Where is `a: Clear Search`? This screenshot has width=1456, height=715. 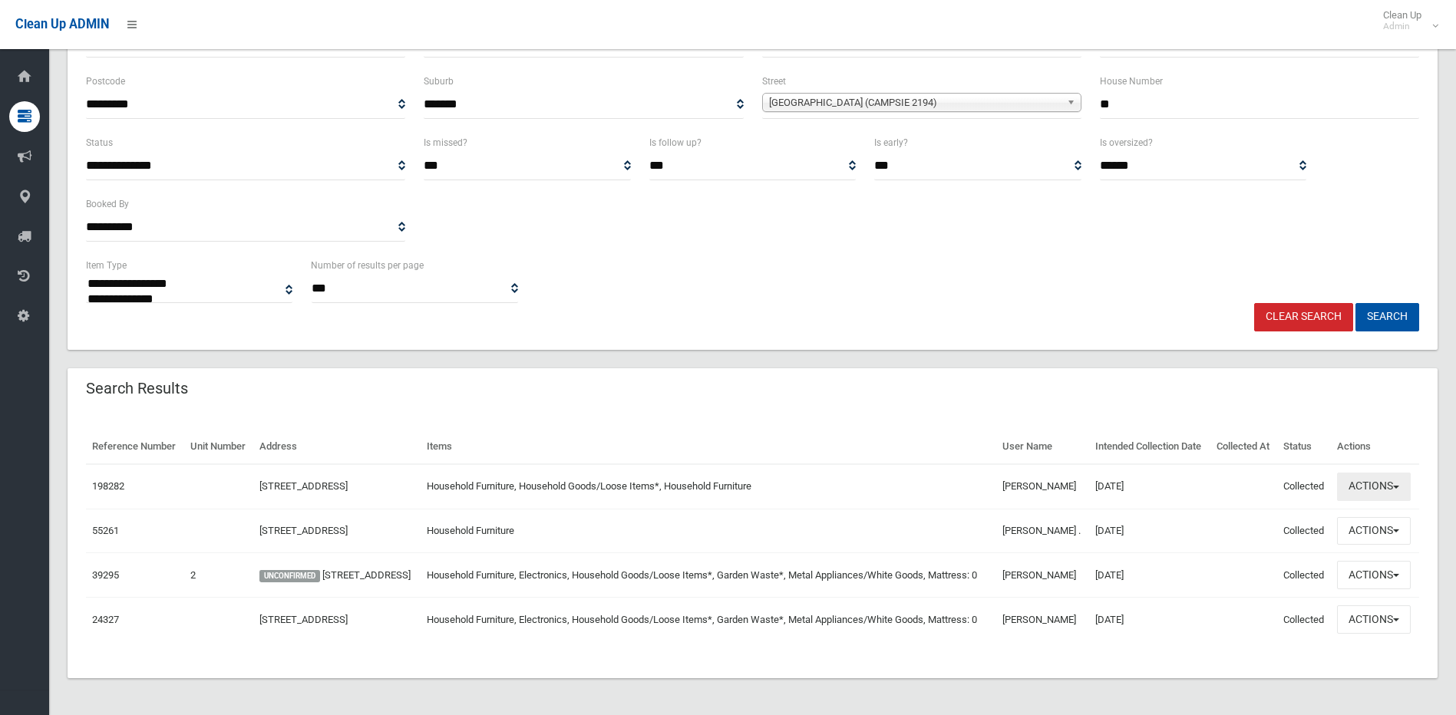 a: Clear Search is located at coordinates (1303, 317).